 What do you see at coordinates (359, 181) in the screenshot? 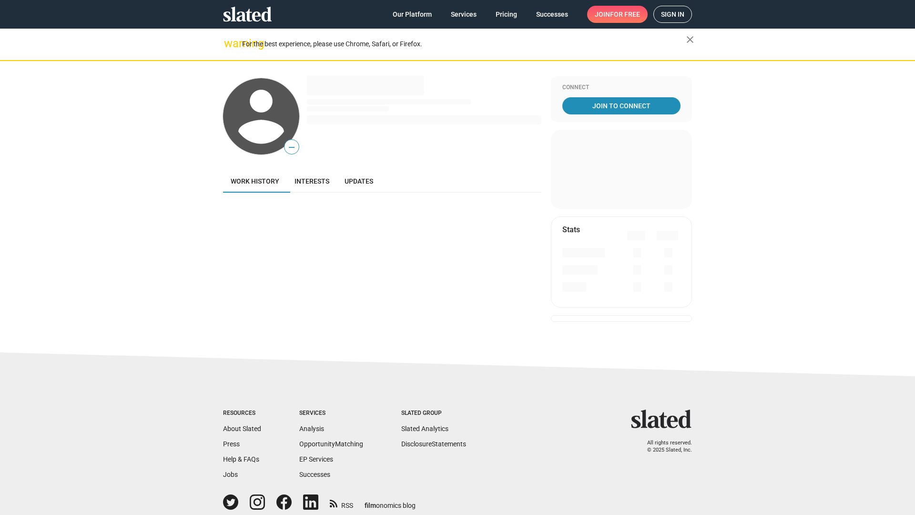
I see `span: Updates` at bounding box center [359, 181].